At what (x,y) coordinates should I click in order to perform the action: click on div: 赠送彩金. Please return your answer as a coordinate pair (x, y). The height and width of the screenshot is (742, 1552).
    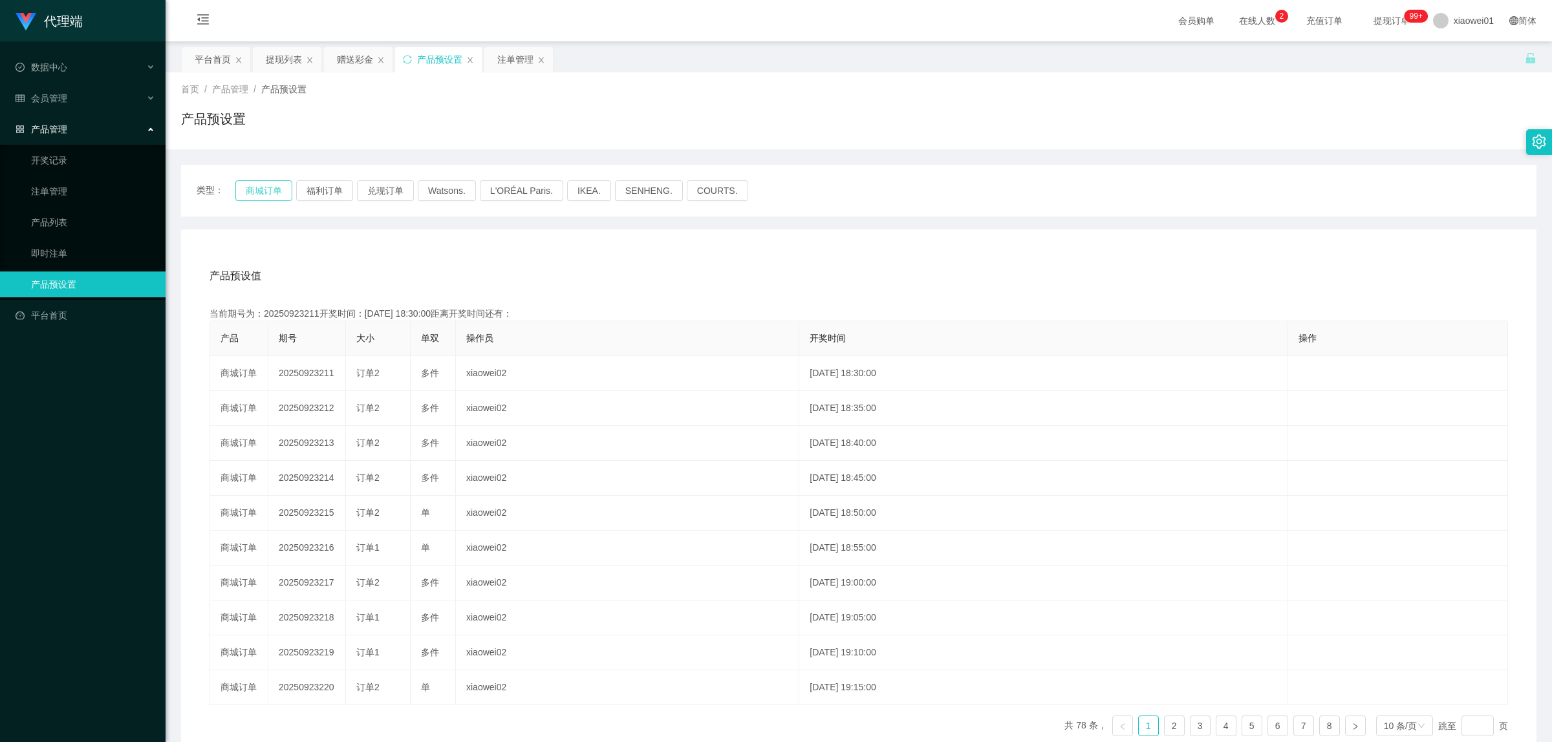
    Looking at the image, I should click on (355, 59).